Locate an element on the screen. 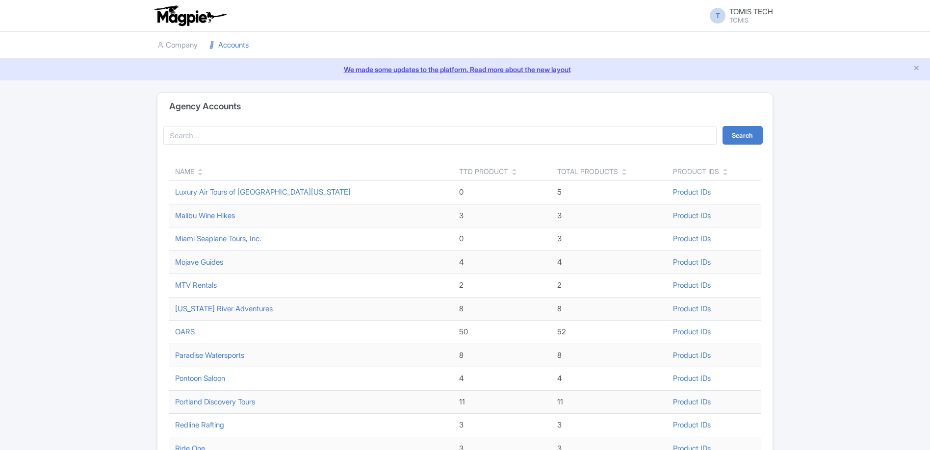  div: Product IDs is located at coordinates (696, 171).